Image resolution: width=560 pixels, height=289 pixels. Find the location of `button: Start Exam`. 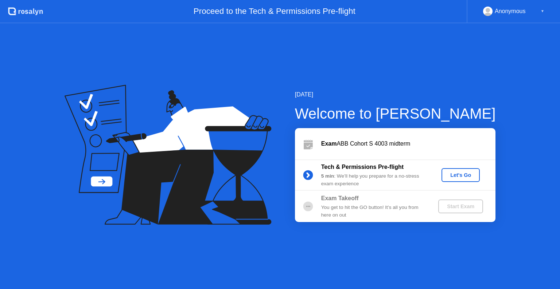

button: Start Exam is located at coordinates (460, 207).